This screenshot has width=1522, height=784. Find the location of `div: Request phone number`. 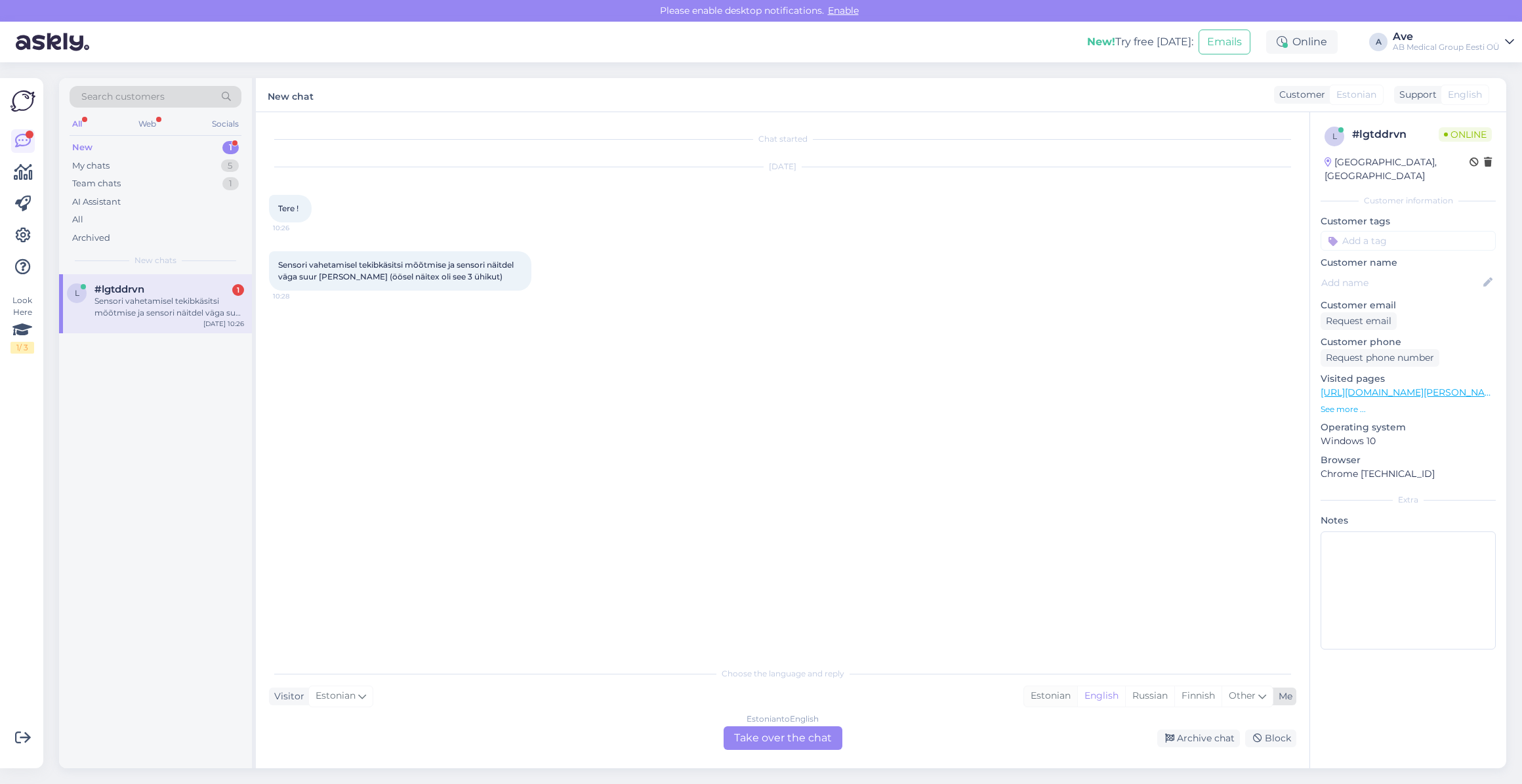

div: Request phone number is located at coordinates (1380, 358).